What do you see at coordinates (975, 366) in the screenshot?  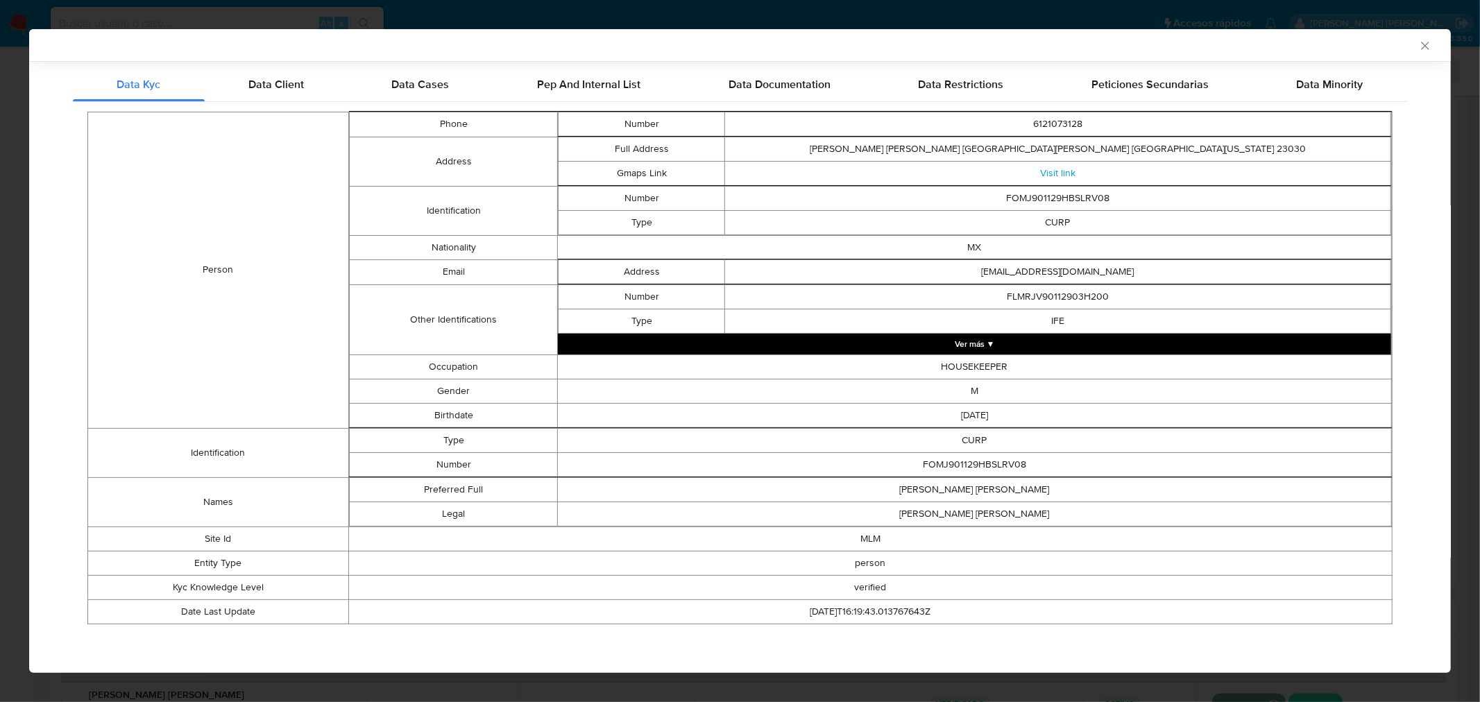 I see `td: HOUSEKEEPER` at bounding box center [975, 366].